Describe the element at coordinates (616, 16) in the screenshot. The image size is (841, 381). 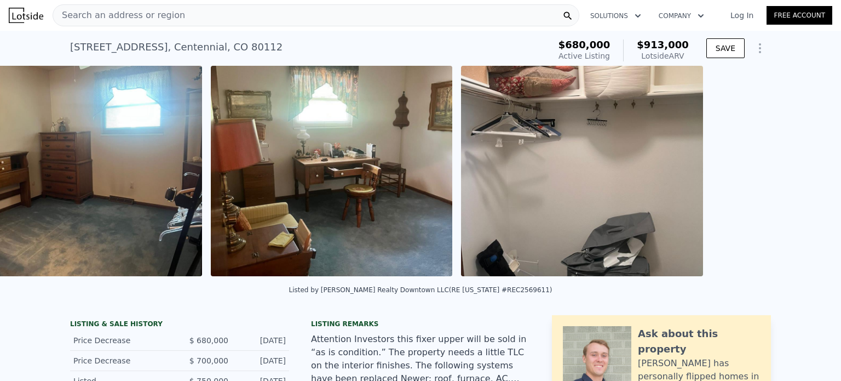
I see `button: Solutions` at that location.